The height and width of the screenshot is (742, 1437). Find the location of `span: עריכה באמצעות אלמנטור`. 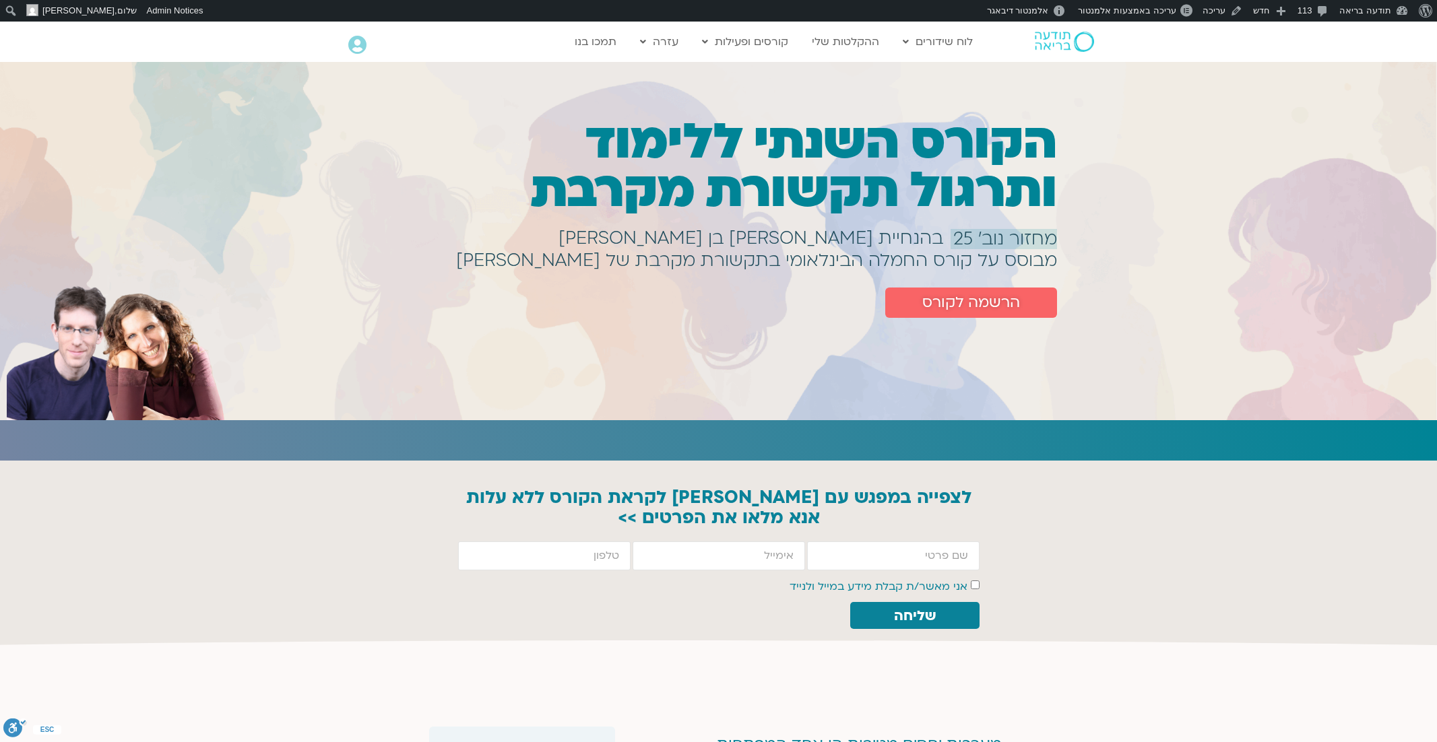

span: עריכה באמצעות אלמנטור is located at coordinates (1126, 10).